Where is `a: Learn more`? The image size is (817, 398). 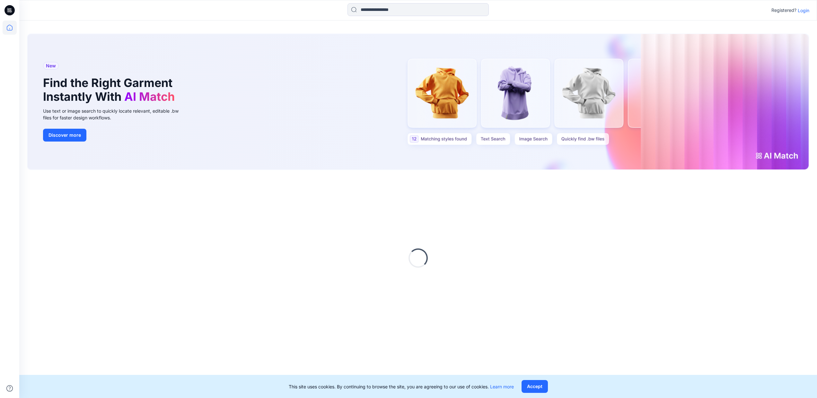 a: Learn more is located at coordinates (502, 387).